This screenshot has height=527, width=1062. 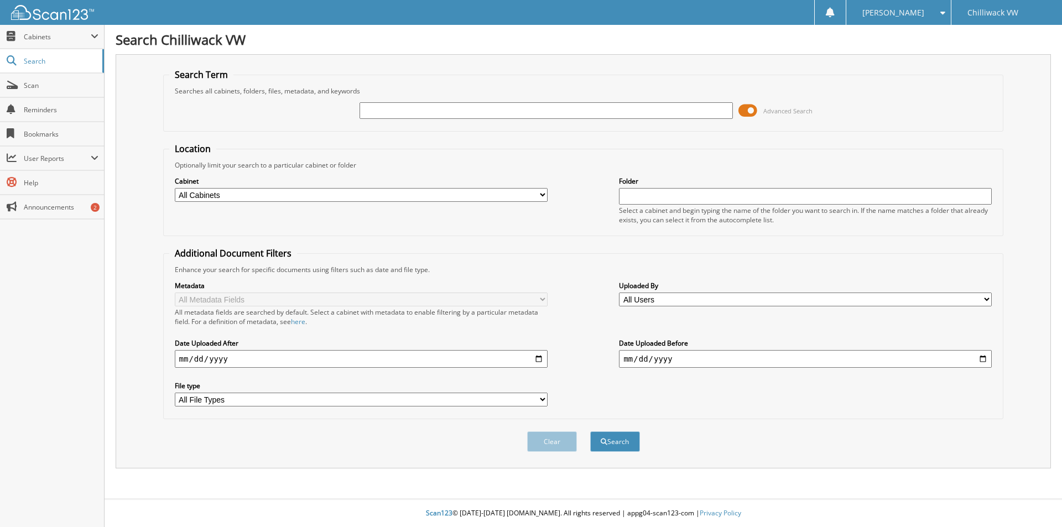 I want to click on legend: Search Term, so click(x=201, y=75).